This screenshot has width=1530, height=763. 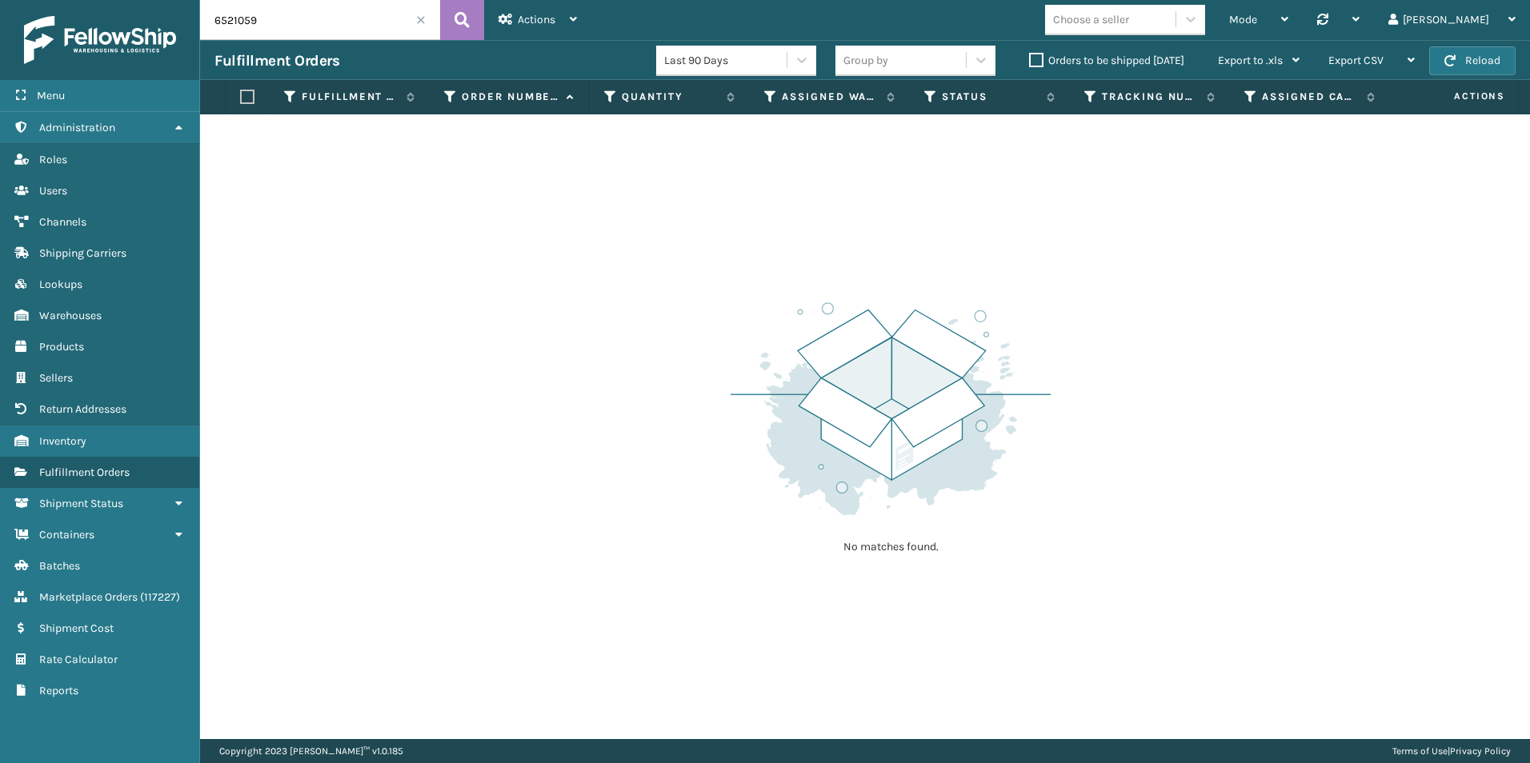 I want to click on span: Shipping Carriers, so click(x=82, y=253).